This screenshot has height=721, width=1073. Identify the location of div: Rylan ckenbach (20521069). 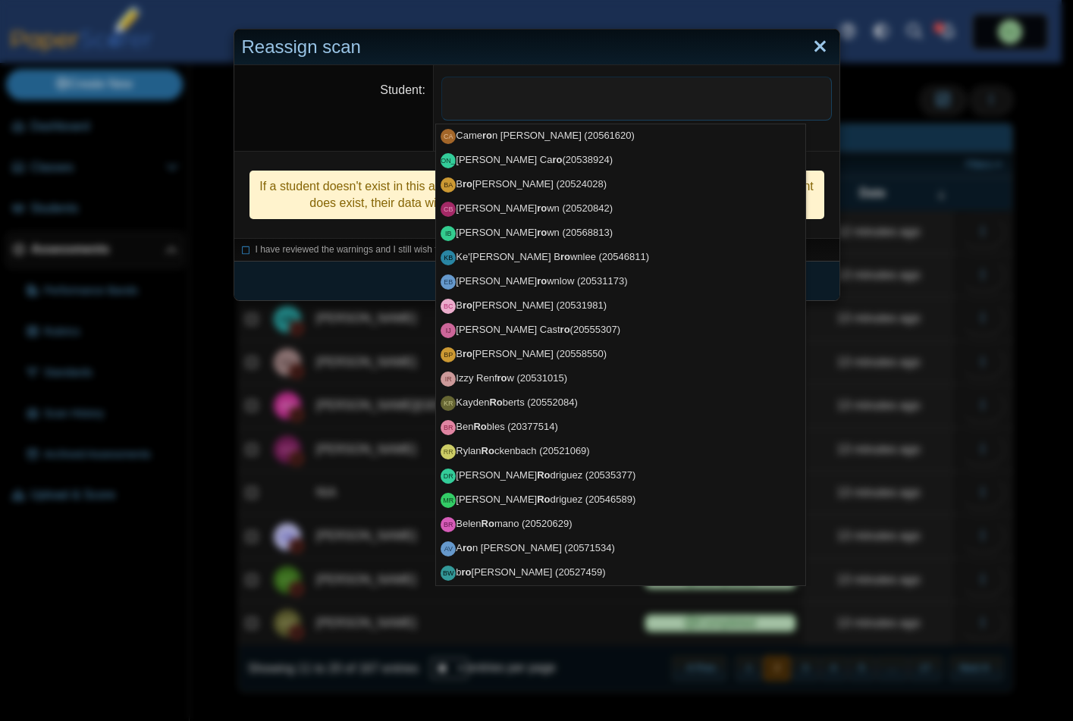
(620, 452).